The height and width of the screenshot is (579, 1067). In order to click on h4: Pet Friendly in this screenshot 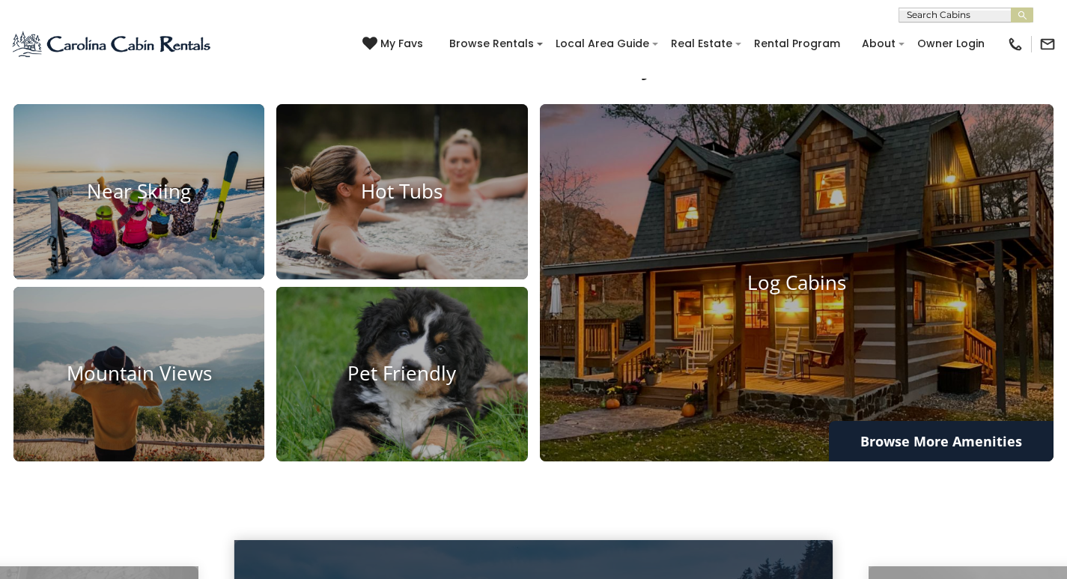, I will do `click(401, 374)`.